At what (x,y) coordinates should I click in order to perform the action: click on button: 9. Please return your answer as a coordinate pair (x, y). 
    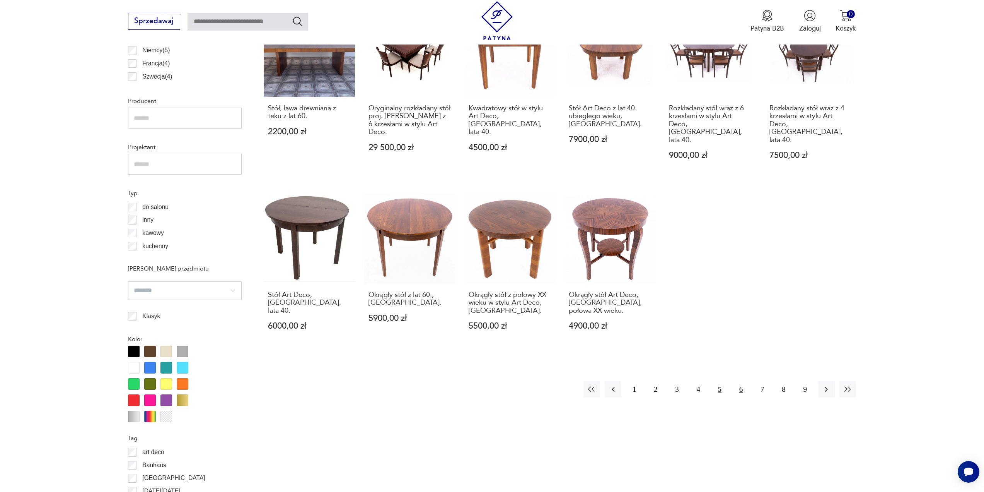
    Looking at the image, I should click on (805, 389).